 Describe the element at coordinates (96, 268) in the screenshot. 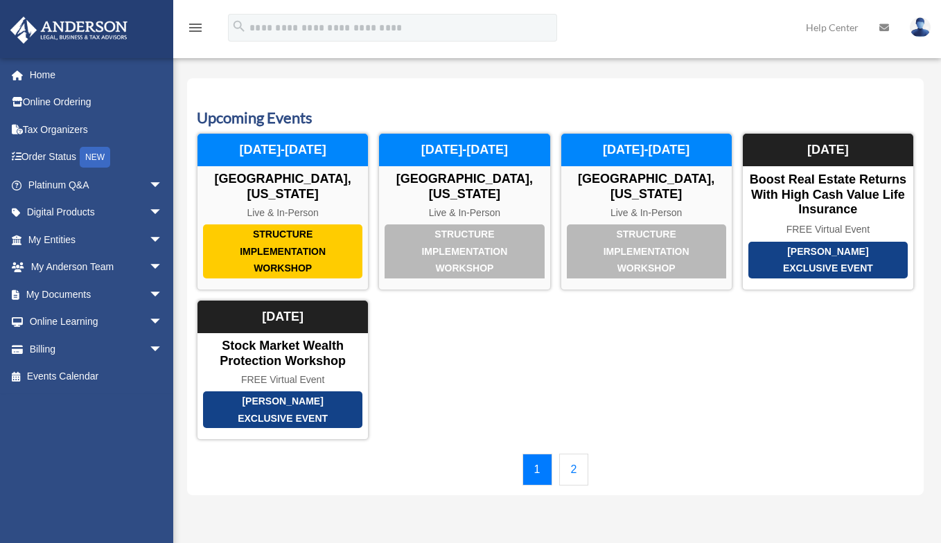

I see `a: My Anderson Teamarrow_drop_down` at that location.